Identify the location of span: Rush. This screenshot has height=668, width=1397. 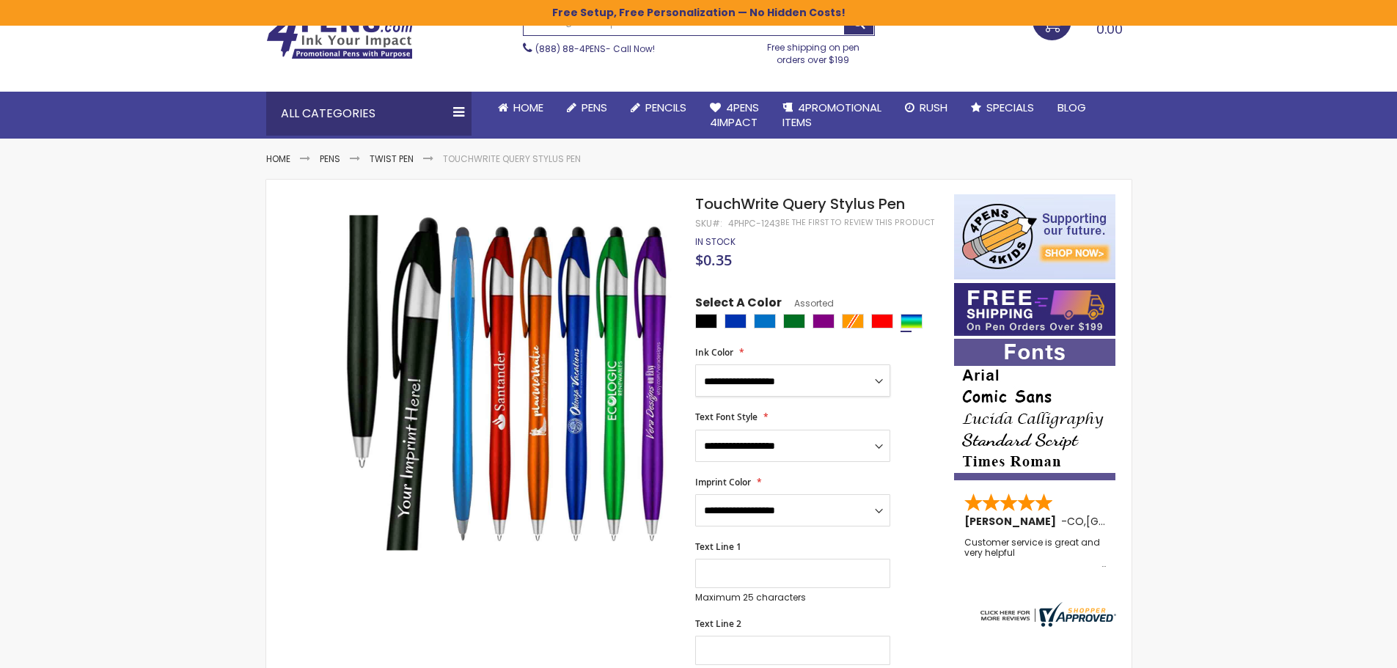
(934, 107).